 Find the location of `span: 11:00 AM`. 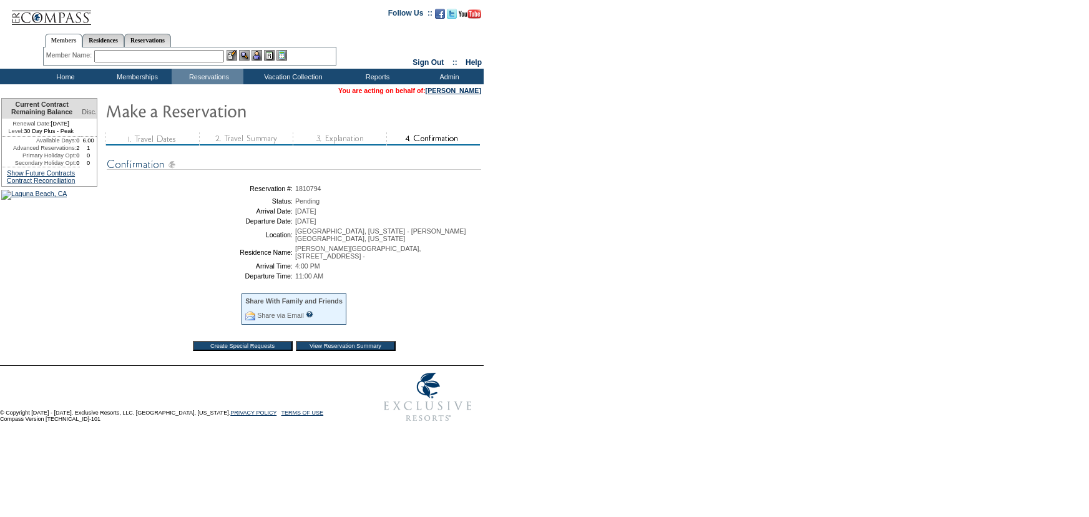

span: 11:00 AM is located at coordinates (309, 276).